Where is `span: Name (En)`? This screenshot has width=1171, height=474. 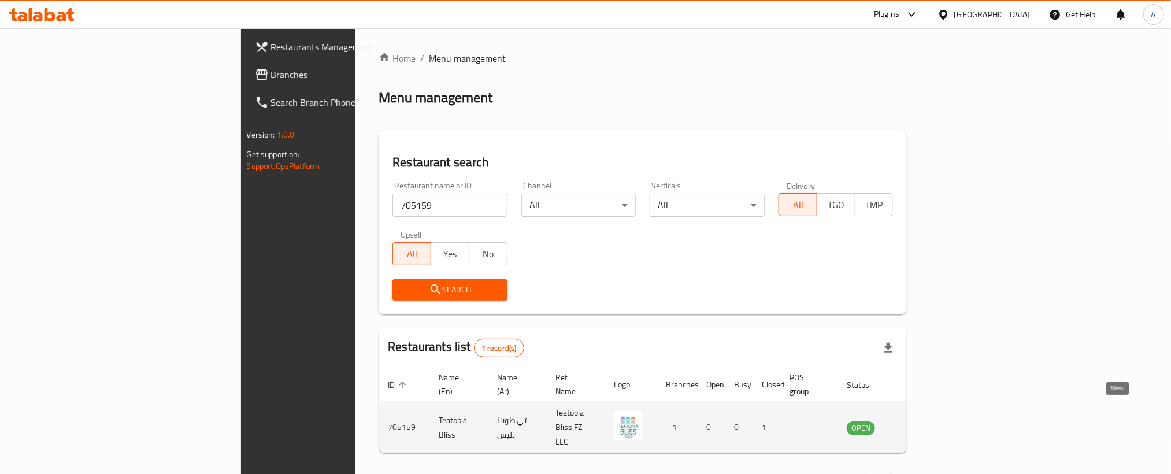 span: Name (En) is located at coordinates (456, 384).